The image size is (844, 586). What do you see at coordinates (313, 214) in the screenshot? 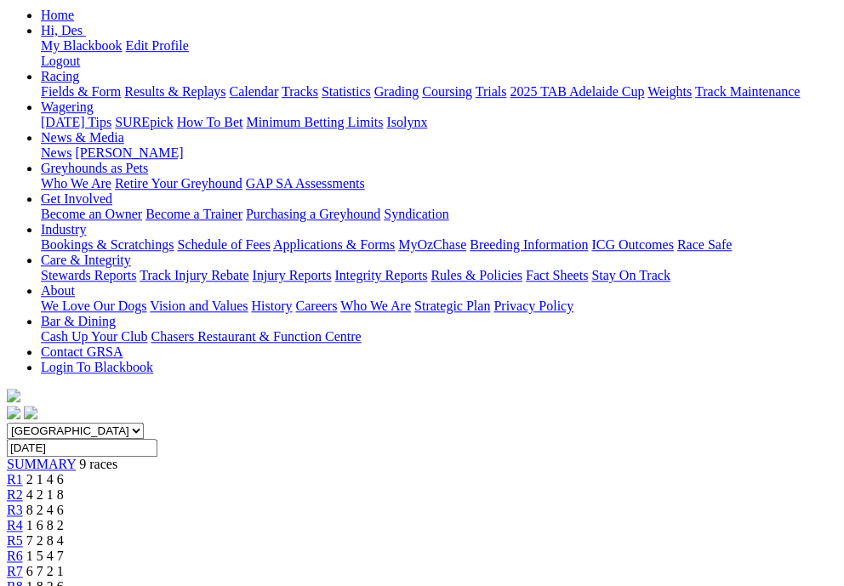
I see `a: Purchasing a Greyhound` at bounding box center [313, 214].